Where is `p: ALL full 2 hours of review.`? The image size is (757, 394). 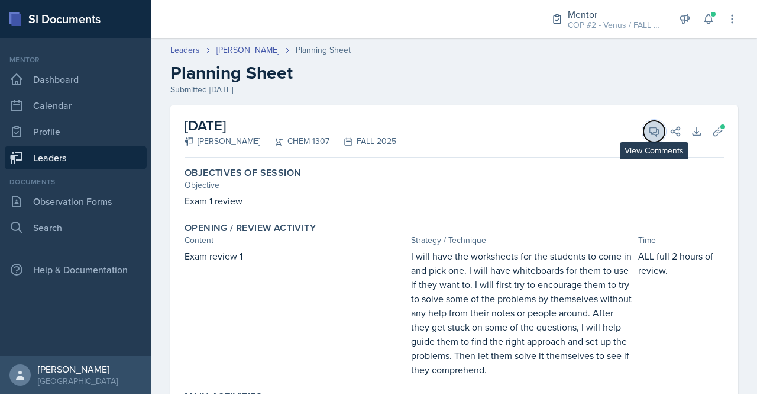
p: ALL full 2 hours of review. is located at coordinates (681, 263).